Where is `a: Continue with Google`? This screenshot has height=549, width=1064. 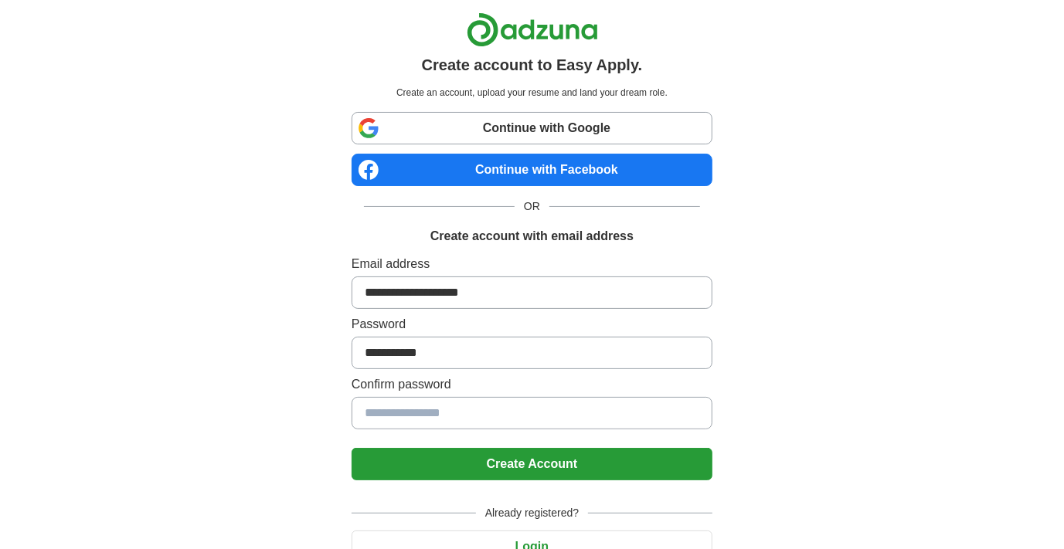 a: Continue with Google is located at coordinates (532, 128).